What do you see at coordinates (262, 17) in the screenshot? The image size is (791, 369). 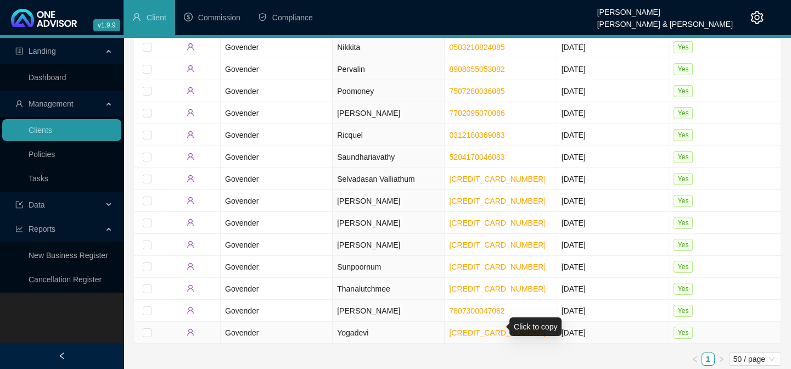 I see `span: safety` at bounding box center [262, 17].